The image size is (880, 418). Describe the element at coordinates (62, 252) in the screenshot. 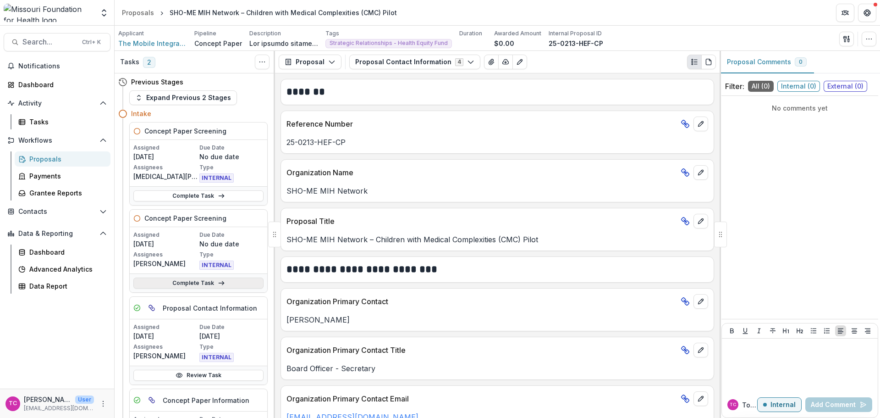

I see `a: Dashboard` at that location.